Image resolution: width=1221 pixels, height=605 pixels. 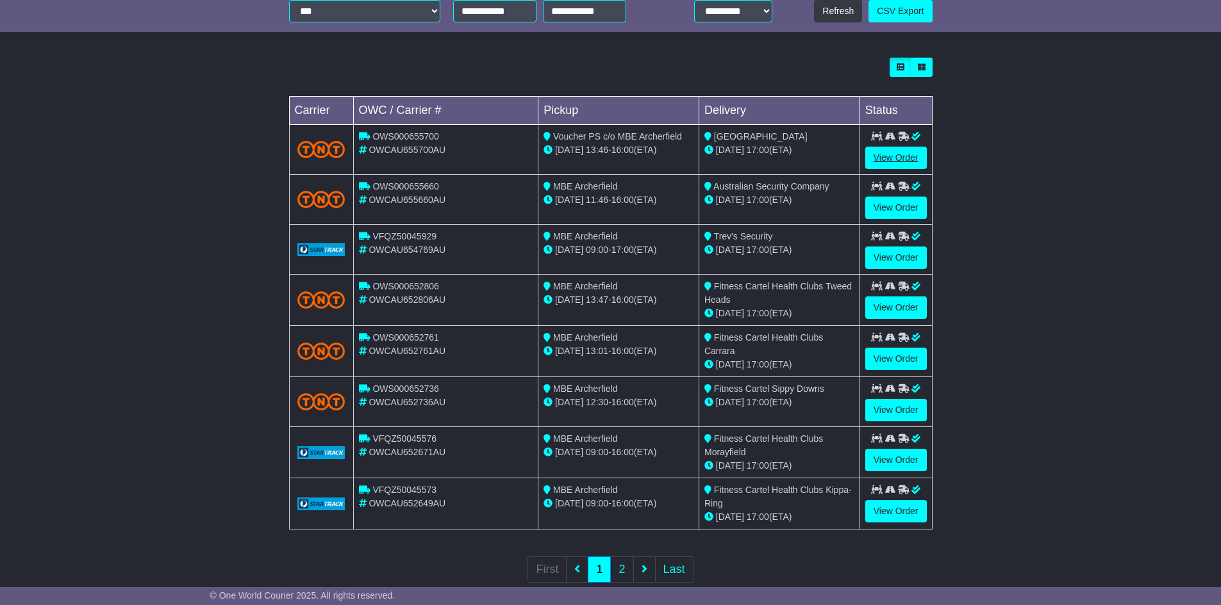 What do you see at coordinates (743, 236) in the screenshot?
I see `span: Trev's Security` at bounding box center [743, 236].